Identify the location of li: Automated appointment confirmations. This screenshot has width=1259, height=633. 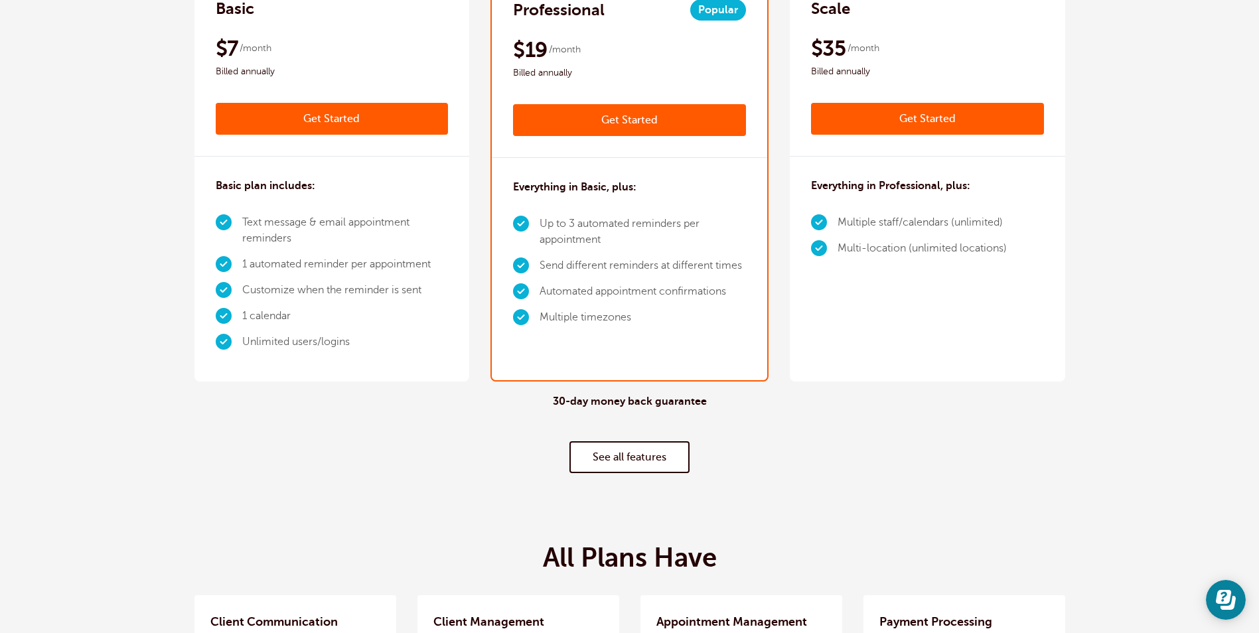
(643, 291).